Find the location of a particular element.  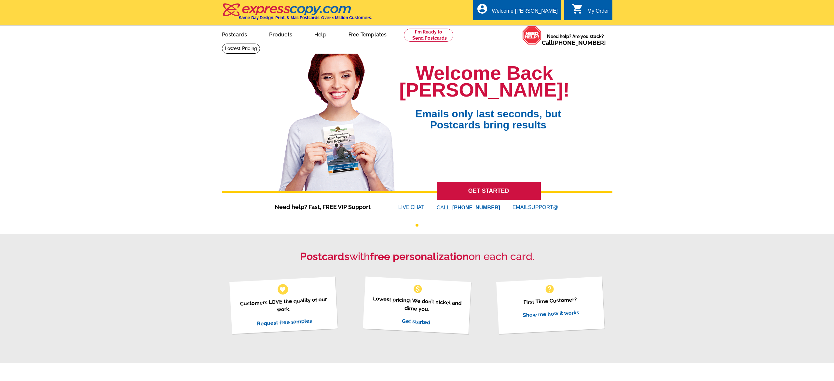

span: help is located at coordinates (550, 289).